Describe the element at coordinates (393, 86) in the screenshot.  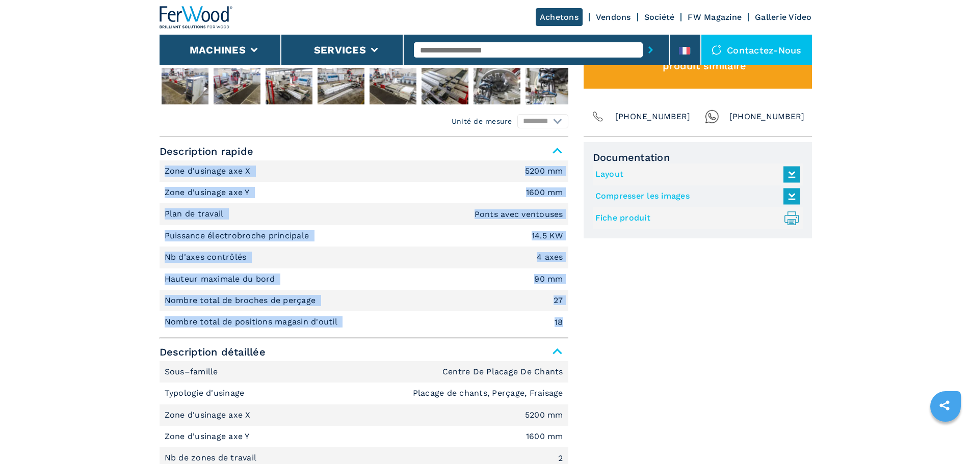
I see `button: Go to Slide 6` at that location.